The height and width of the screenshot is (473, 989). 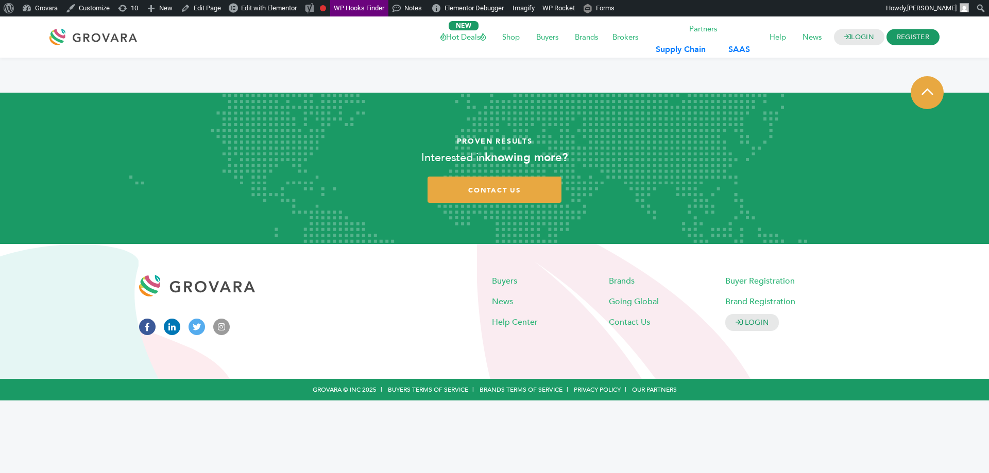 I want to click on span: Hot Deals, so click(x=463, y=37).